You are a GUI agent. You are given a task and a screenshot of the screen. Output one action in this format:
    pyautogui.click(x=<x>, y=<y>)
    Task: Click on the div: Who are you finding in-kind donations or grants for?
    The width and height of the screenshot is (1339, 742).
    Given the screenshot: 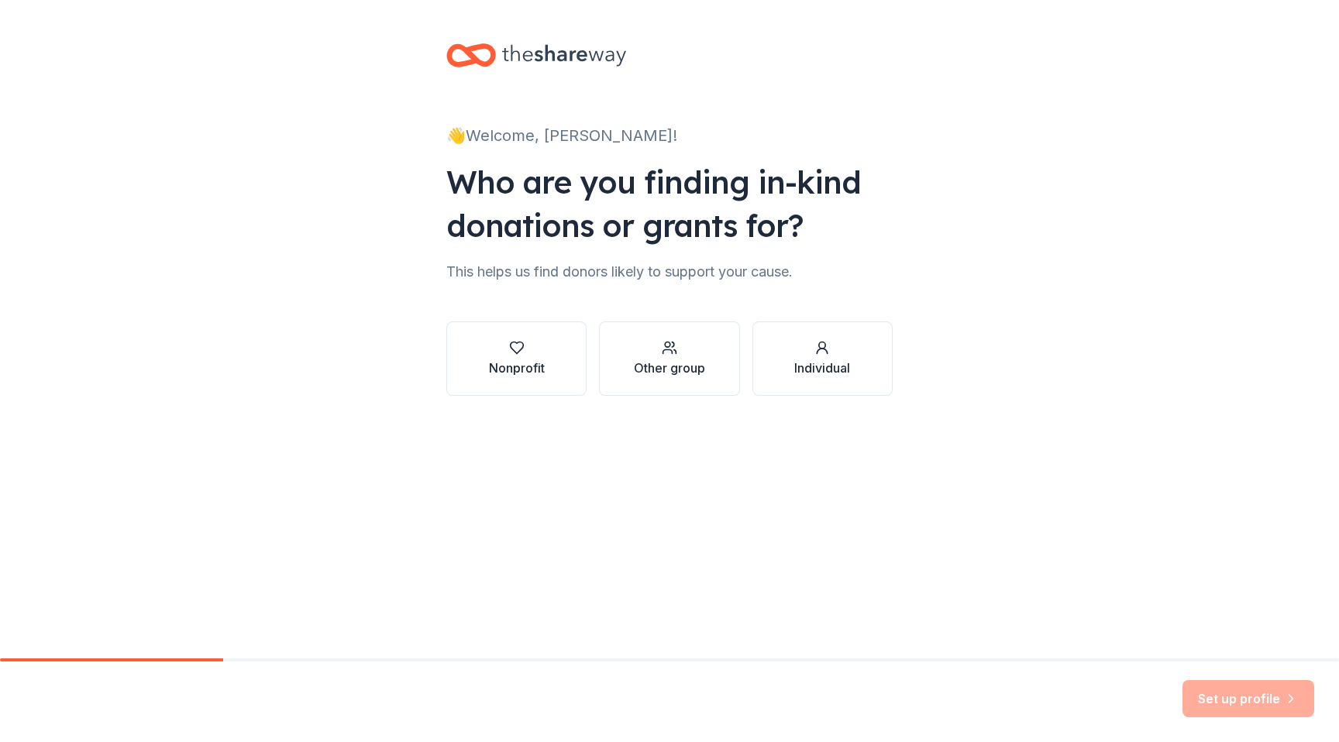 What is the action you would take?
    pyautogui.click(x=669, y=204)
    